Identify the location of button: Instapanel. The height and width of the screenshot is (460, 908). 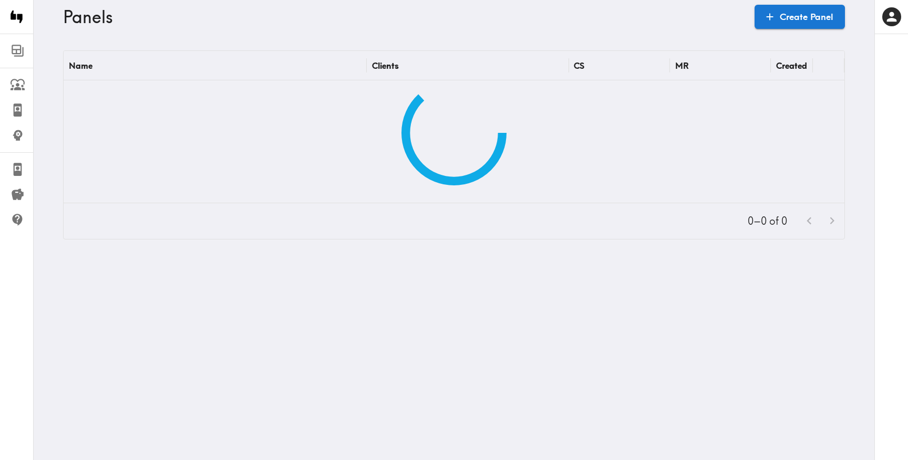
(17, 17).